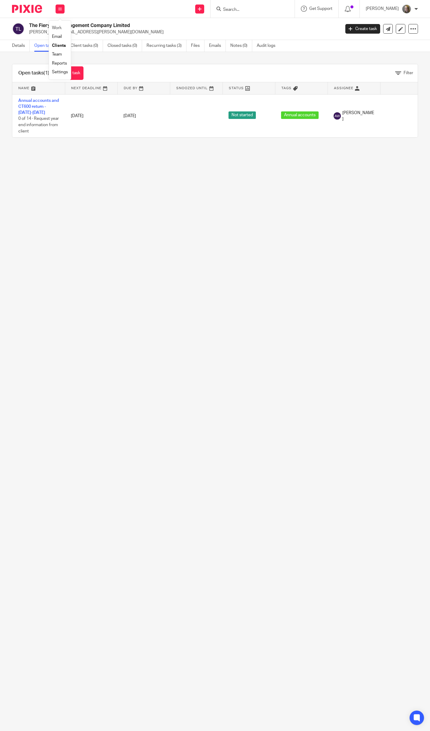  Describe the element at coordinates (21, 46) in the screenshot. I see `a: Details` at that location.